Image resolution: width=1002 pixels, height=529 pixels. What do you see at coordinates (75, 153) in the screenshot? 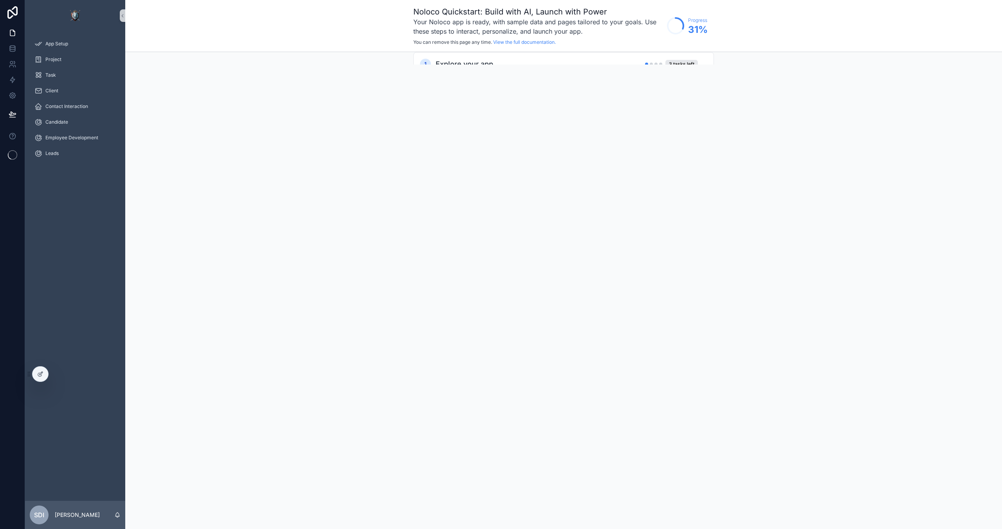
I see `a: Leads` at bounding box center [75, 153].